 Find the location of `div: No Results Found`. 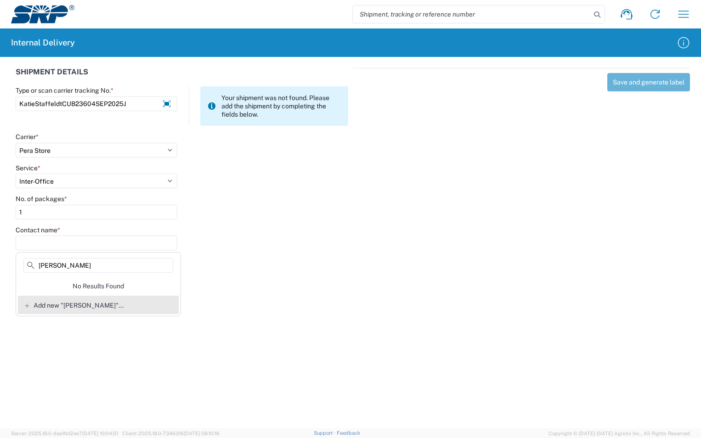

div: No Results Found is located at coordinates (98, 286).